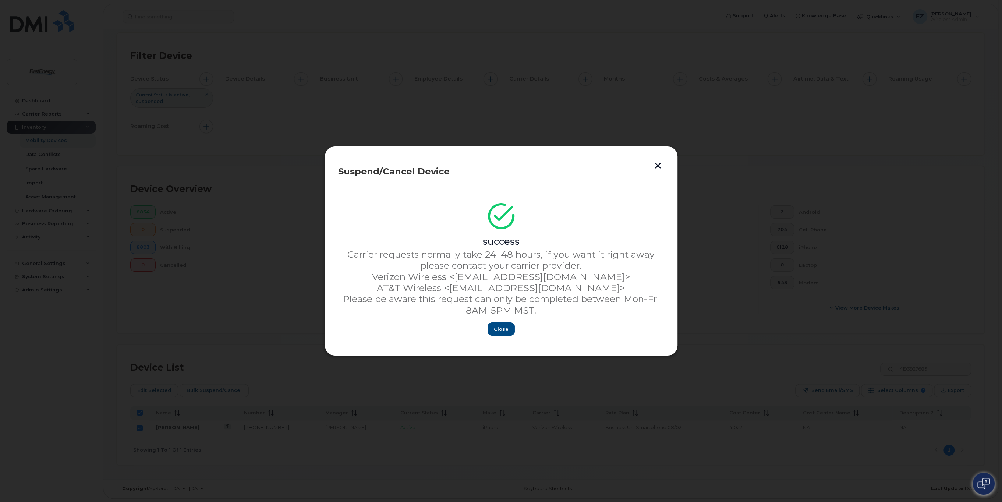  I want to click on p: Carrier requests normally take 24–48 hours, if you want it right away please contact your carrier..., so click(501, 260).